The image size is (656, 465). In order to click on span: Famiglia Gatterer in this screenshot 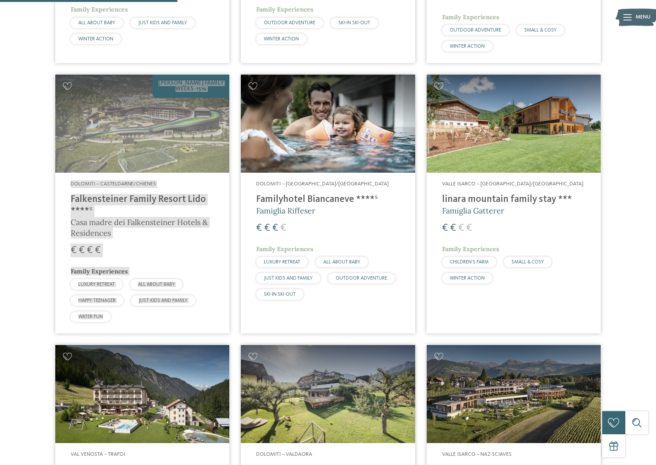, I will do `click(473, 210)`.